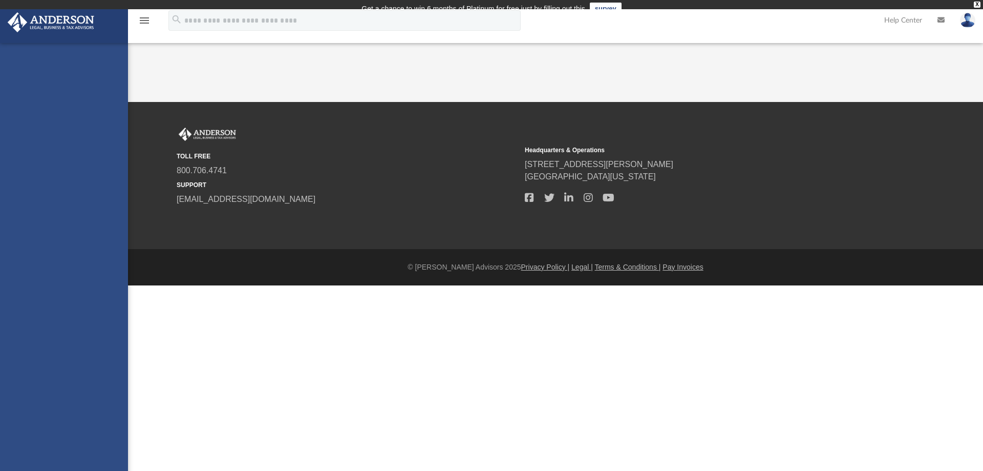  Describe the element at coordinates (347, 185) in the screenshot. I see `small: SUPPORT` at that location.